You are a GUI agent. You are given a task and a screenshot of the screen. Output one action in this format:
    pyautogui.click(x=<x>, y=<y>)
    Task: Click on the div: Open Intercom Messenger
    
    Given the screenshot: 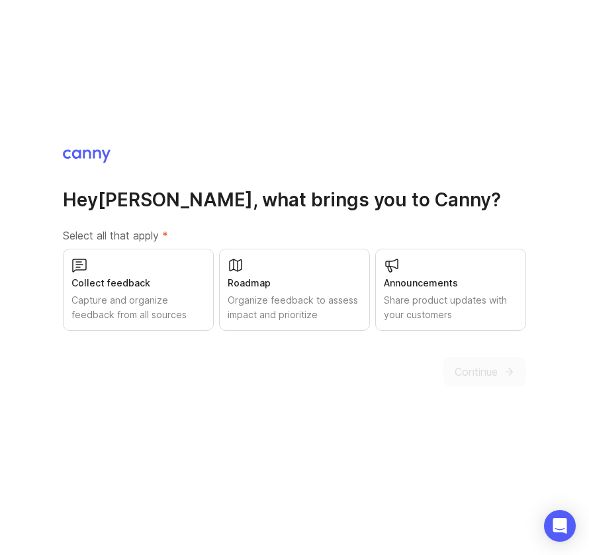 What is the action you would take?
    pyautogui.click(x=560, y=526)
    